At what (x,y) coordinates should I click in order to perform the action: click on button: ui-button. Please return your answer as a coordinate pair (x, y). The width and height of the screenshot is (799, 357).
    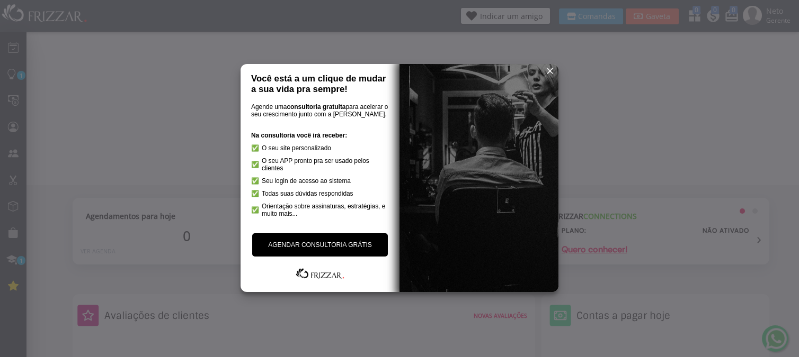
    Looking at the image, I should click on (550, 71).